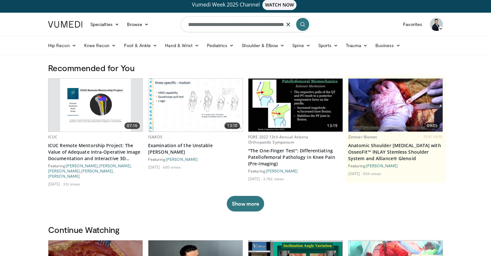  What do you see at coordinates (53, 137) in the screenshot?
I see `a: ICUC` at bounding box center [53, 137].